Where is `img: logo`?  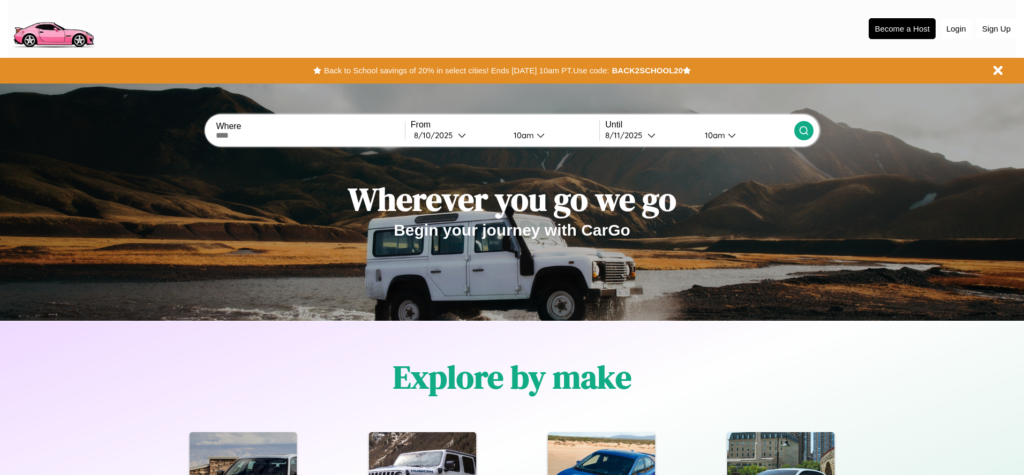 img: logo is located at coordinates (53, 28).